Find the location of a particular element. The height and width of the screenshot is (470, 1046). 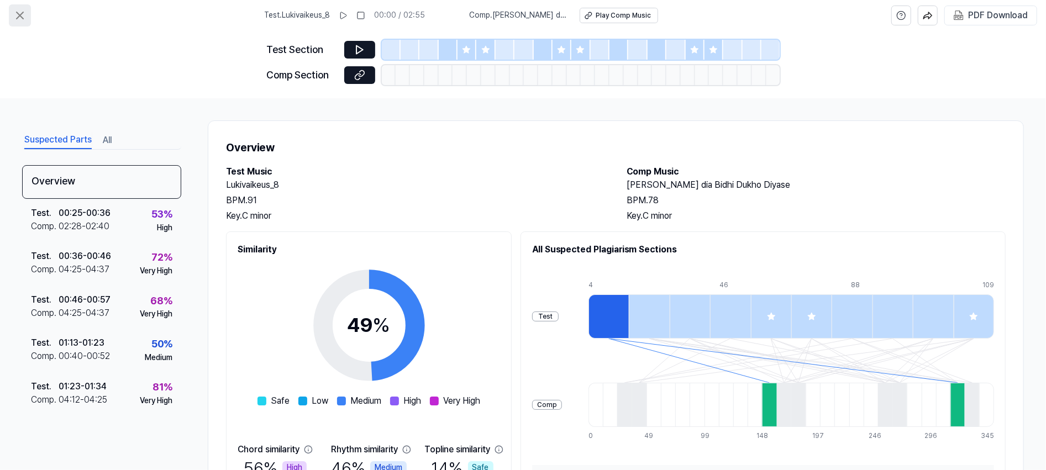

svg: help is located at coordinates (901, 15).